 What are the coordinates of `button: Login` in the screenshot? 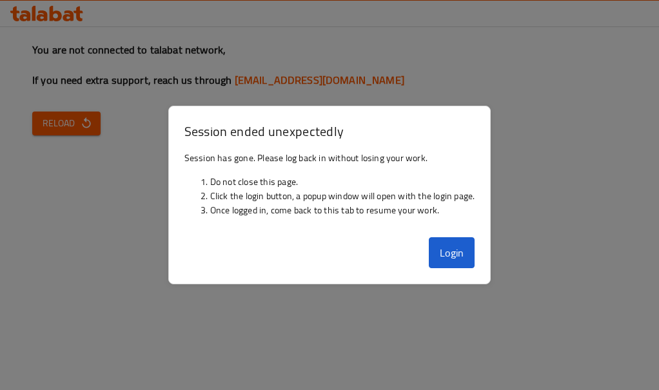 It's located at (452, 253).